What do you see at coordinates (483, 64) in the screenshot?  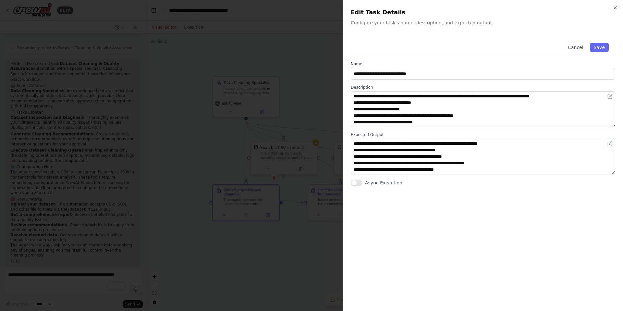 I see `label: Name` at bounding box center [483, 64].